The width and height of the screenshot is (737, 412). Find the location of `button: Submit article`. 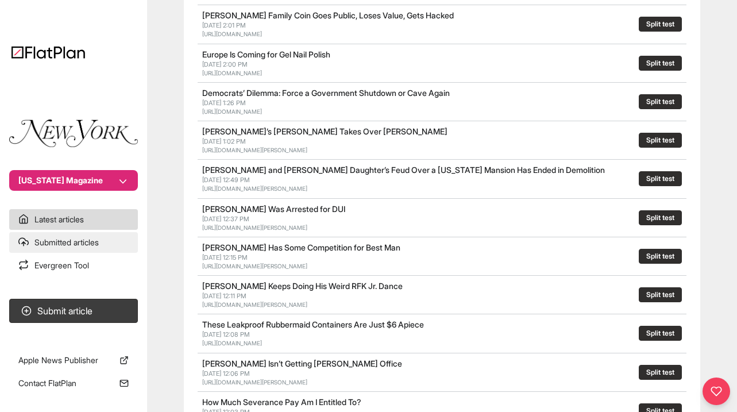

button: Submit article is located at coordinates (74, 311).